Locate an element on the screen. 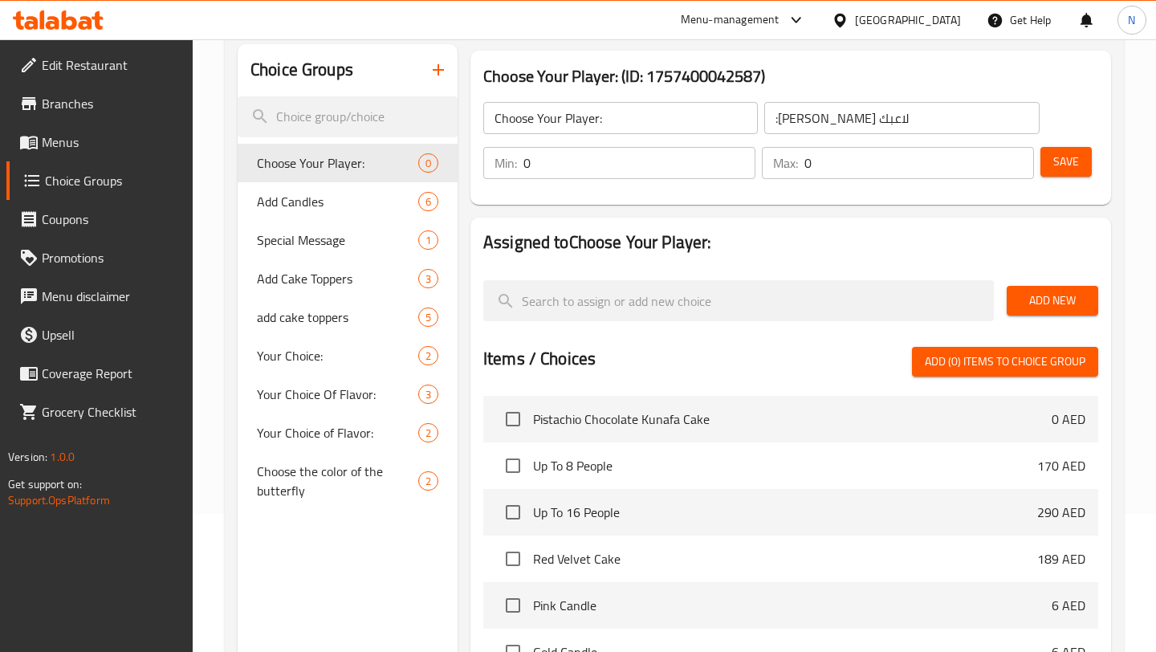  span: Get support on: is located at coordinates (45, 484).